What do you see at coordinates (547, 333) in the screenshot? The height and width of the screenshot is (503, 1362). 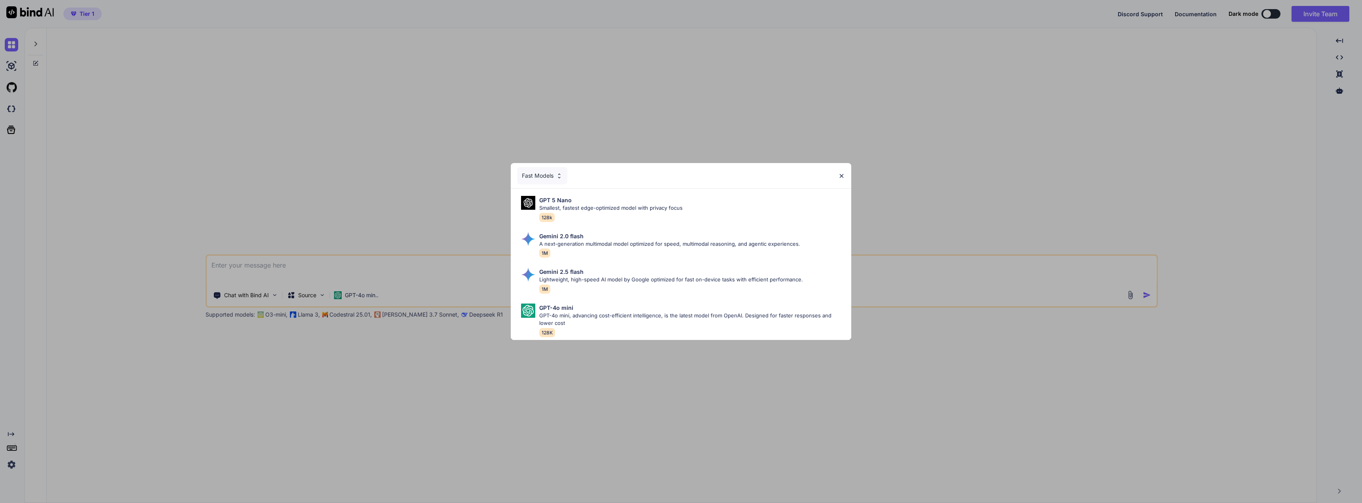 I see `span: 128K` at bounding box center [547, 333].